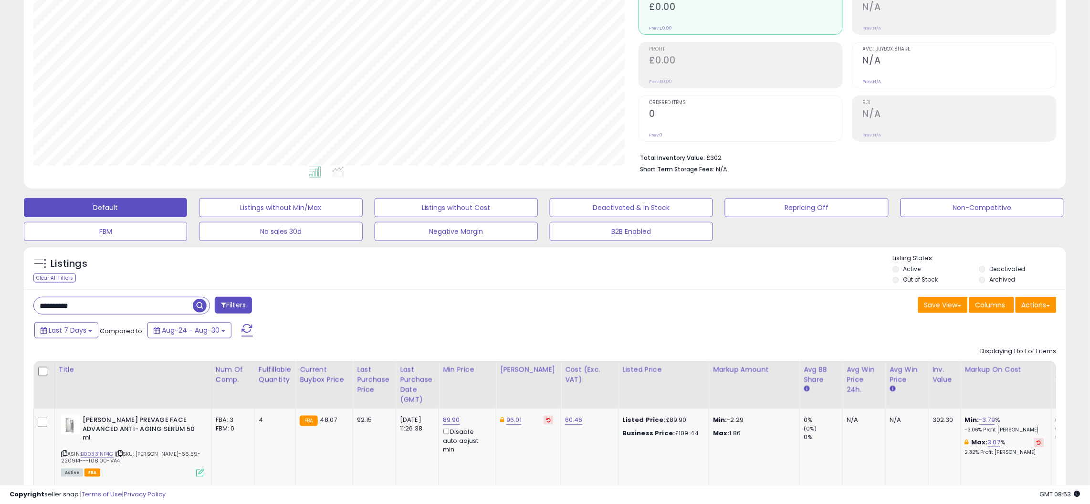 Image resolution: width=1090 pixels, height=504 pixels. Describe the element at coordinates (990, 305) in the screenshot. I see `span: Columns` at that location.